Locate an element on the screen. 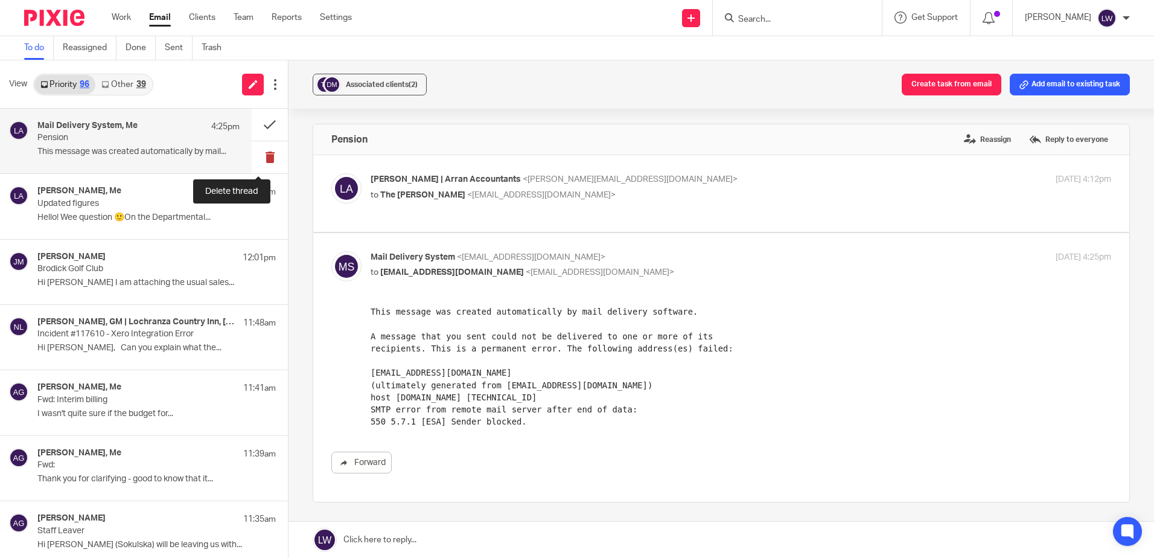 The width and height of the screenshot is (1154, 558). span: (2) is located at coordinates (413, 84).